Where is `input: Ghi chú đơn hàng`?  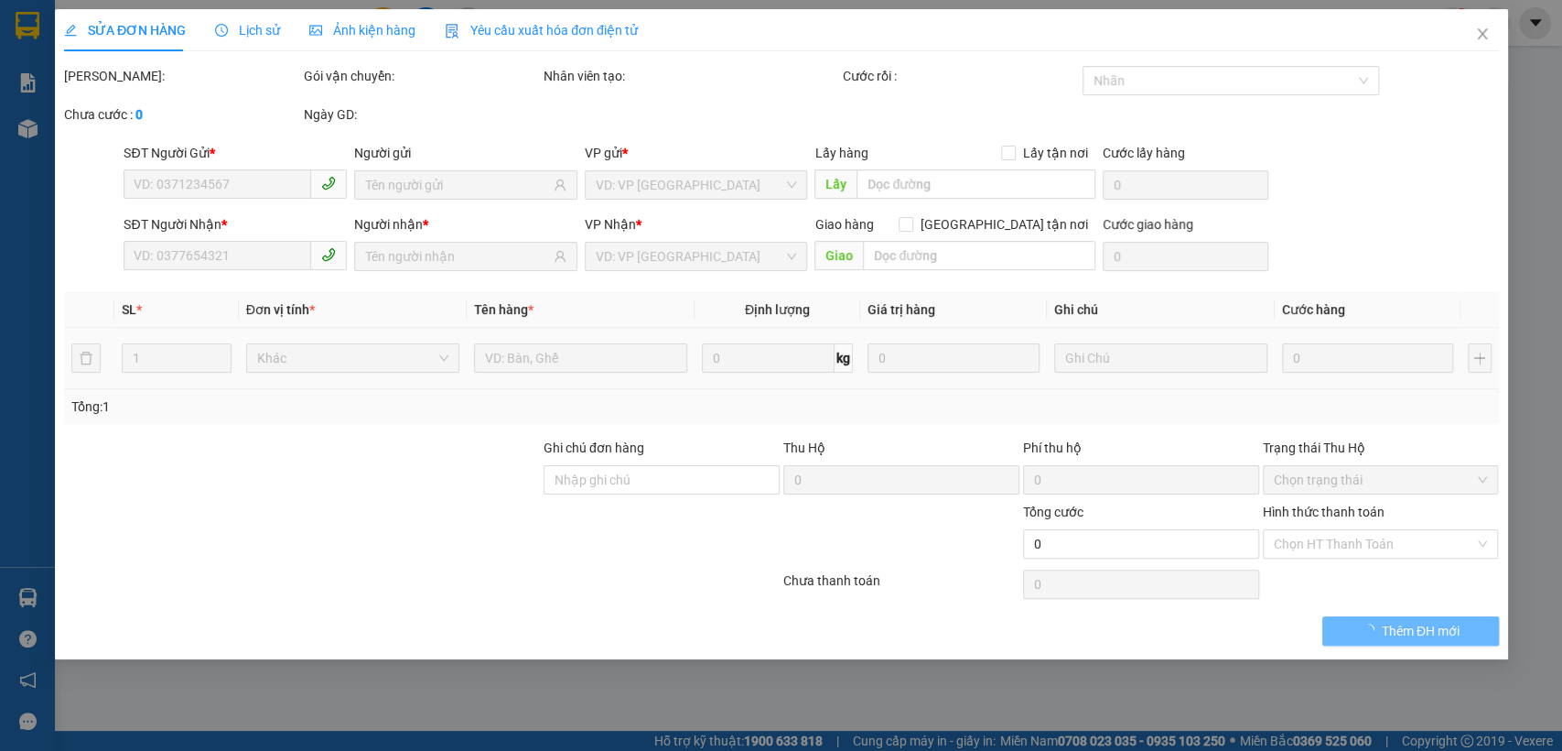
input: Ghi chú đơn hàng is located at coordinates (662, 480).